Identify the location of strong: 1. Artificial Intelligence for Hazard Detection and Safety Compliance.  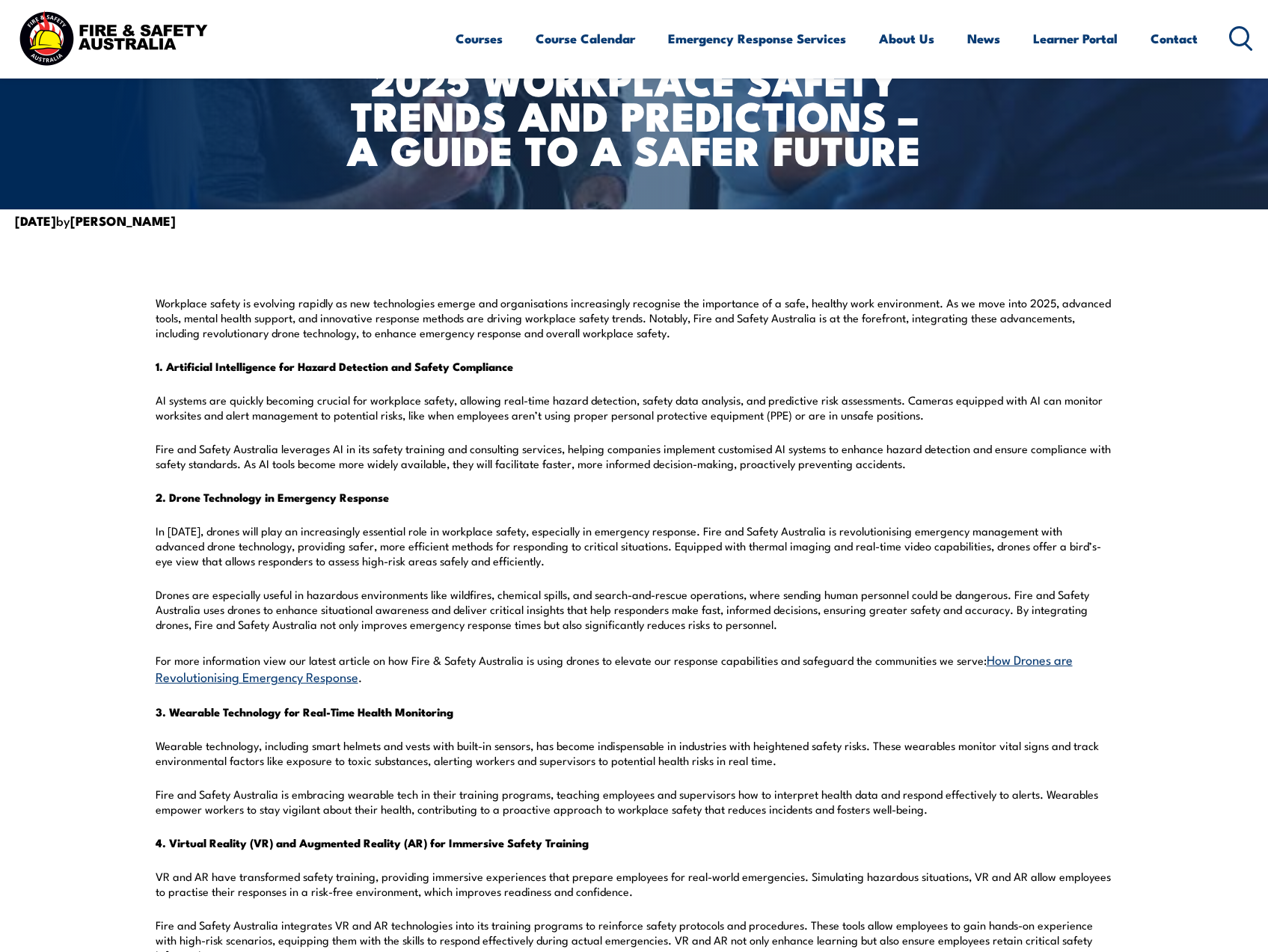
(334, 365).